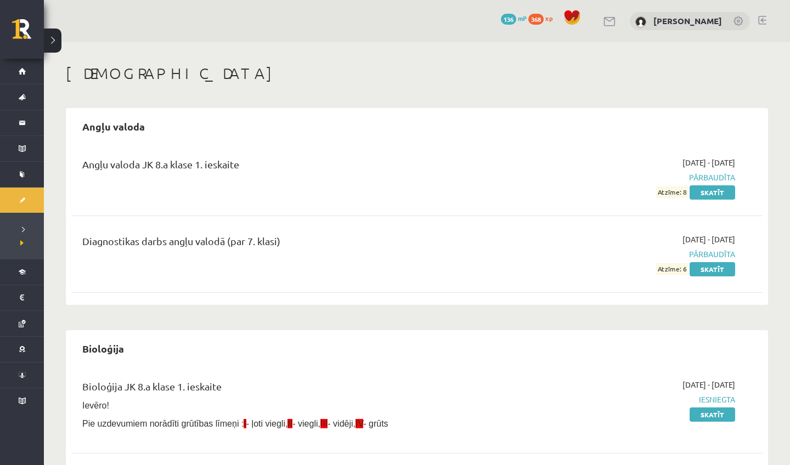 The image size is (790, 465). Describe the element at coordinates (508, 19) in the screenshot. I see `span: 136` at that location.